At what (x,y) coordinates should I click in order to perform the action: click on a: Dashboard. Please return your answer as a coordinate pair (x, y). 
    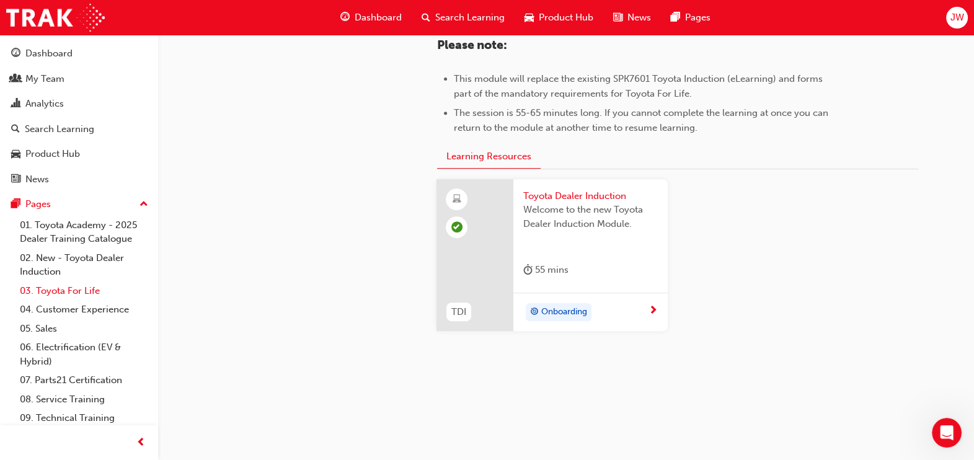
    Looking at the image, I should click on (79, 53).